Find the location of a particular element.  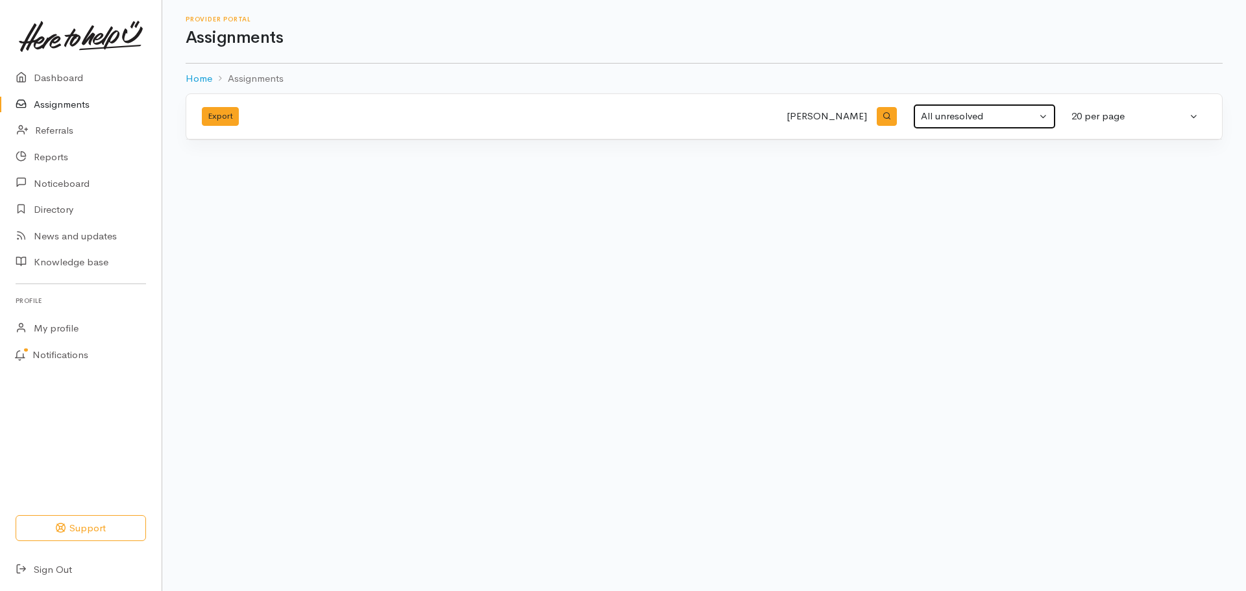

nav: breadcrumb is located at coordinates (704, 79).